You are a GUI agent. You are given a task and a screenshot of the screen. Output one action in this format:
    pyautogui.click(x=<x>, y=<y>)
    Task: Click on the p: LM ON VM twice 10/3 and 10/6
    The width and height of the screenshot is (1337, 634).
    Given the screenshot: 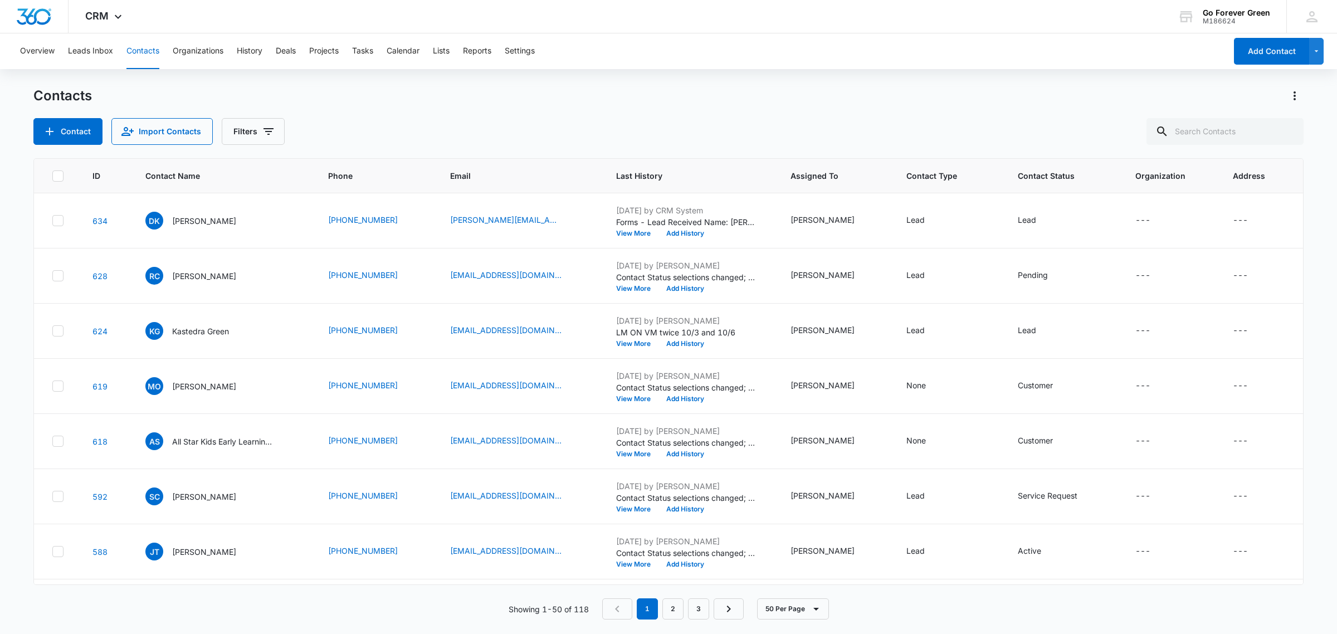 What is the action you would take?
    pyautogui.click(x=686, y=332)
    